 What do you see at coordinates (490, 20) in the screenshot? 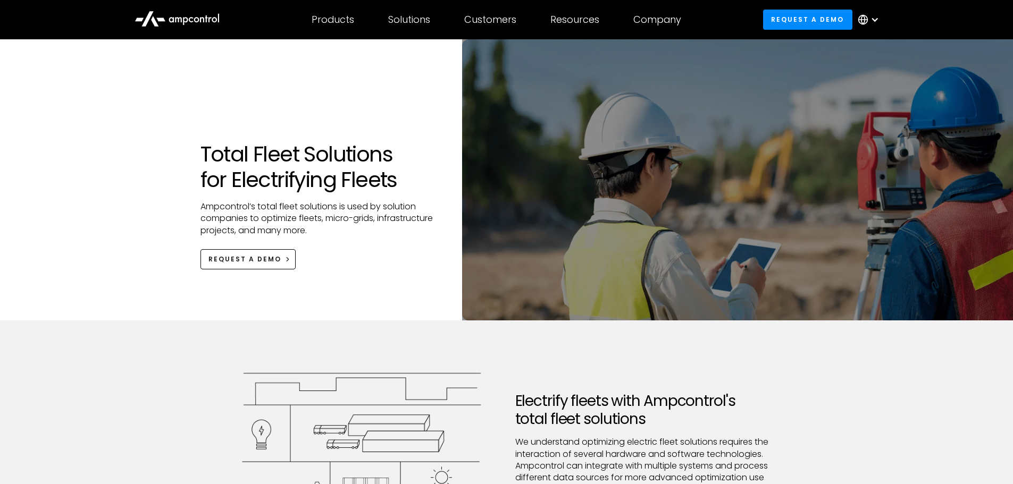
I see `div: Customers` at bounding box center [490, 20].